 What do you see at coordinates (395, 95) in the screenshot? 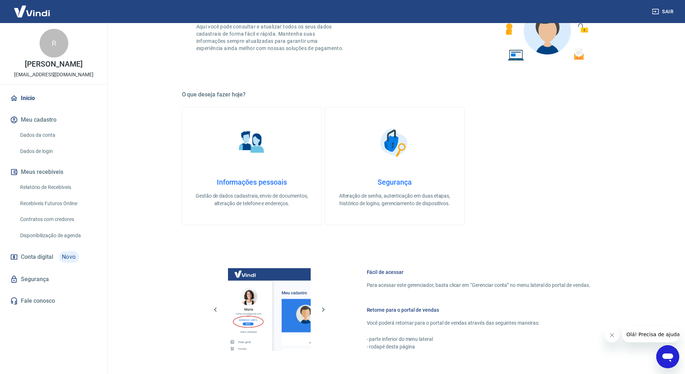
I see `h5: O que deseja fazer hoje?` at bounding box center [395, 95].